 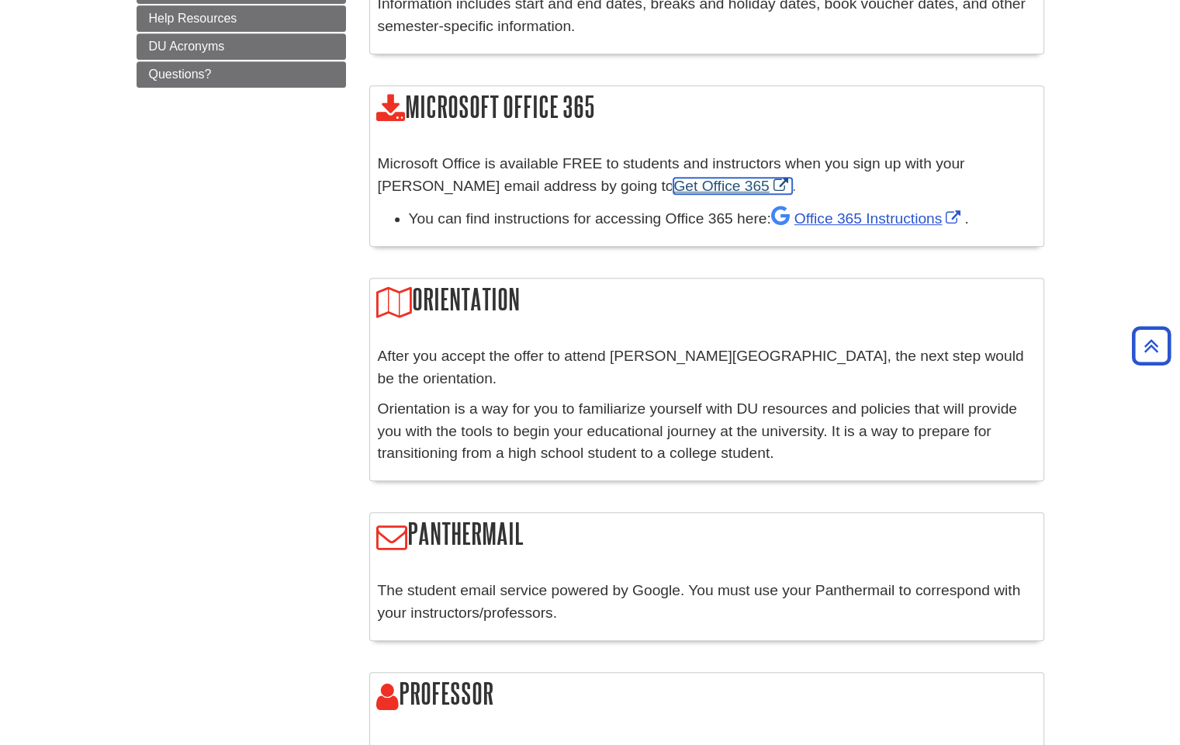 I want to click on p: Orientation is a way for you to familiarize yourself with DU resources and policies that will pro..., so click(x=707, y=431).